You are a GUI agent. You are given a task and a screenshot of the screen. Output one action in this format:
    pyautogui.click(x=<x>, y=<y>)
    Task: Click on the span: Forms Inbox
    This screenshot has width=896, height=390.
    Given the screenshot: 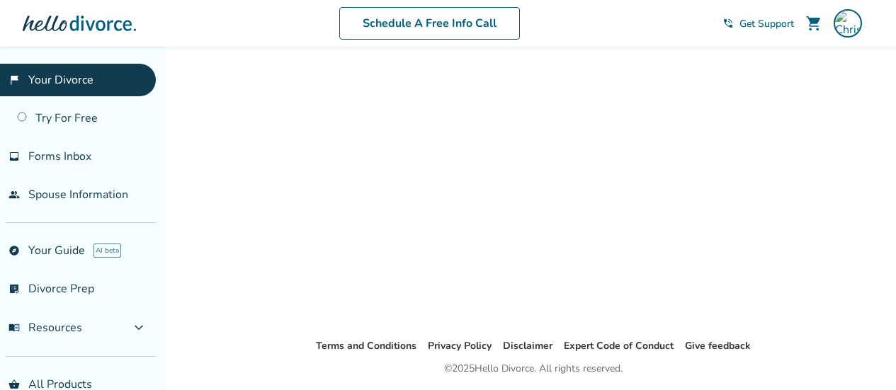 What is the action you would take?
    pyautogui.click(x=59, y=157)
    